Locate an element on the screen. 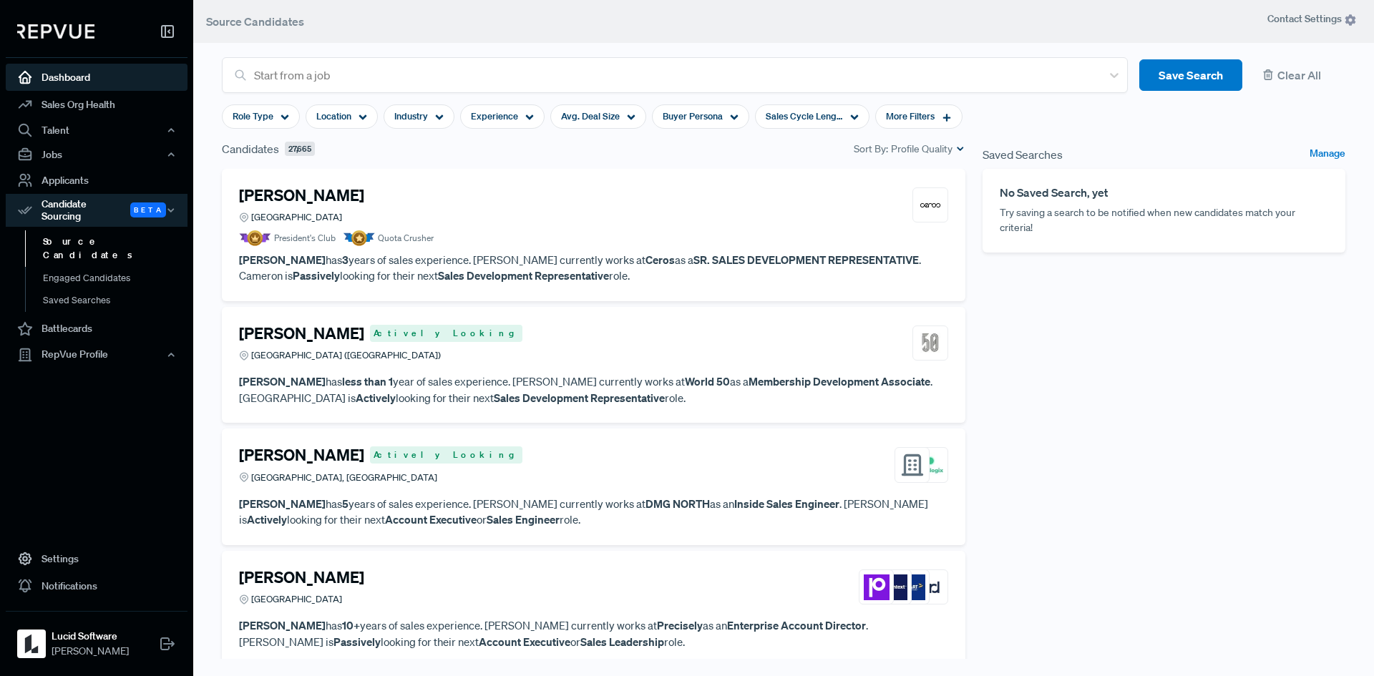 The width and height of the screenshot is (1374, 676). strong: 3 is located at coordinates (345, 260).